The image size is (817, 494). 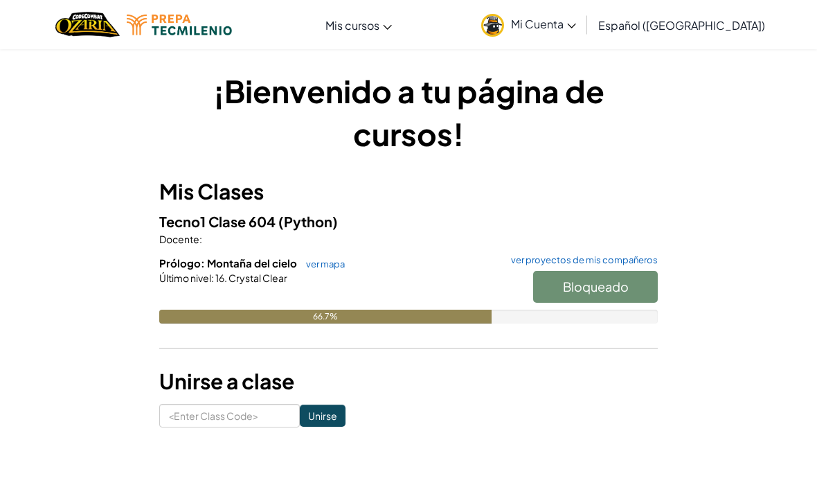 I want to click on span: 16., so click(x=220, y=278).